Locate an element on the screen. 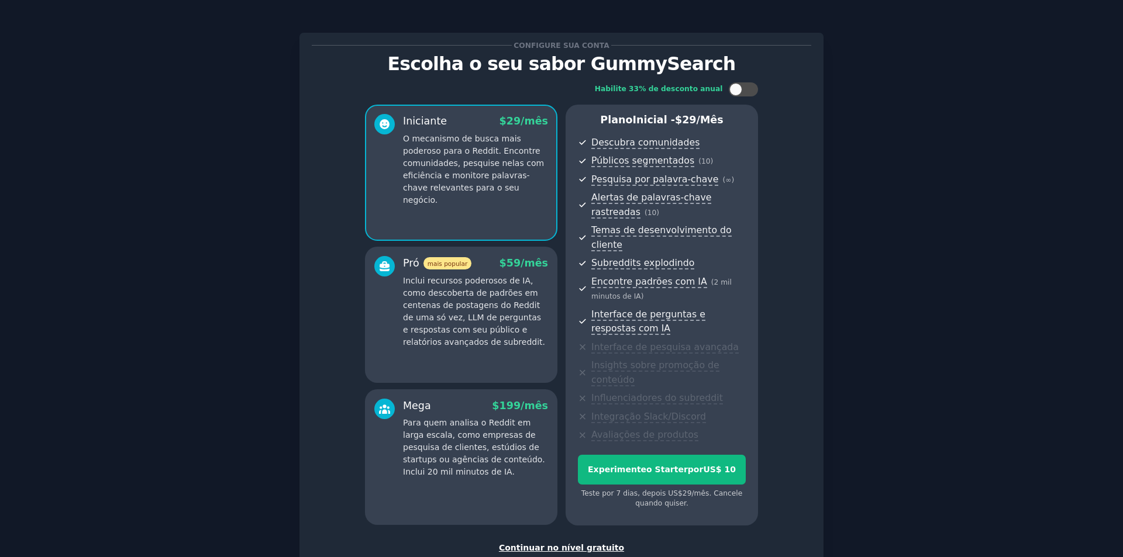  font: Temas de desenvolvimento do cliente is located at coordinates (661, 237).